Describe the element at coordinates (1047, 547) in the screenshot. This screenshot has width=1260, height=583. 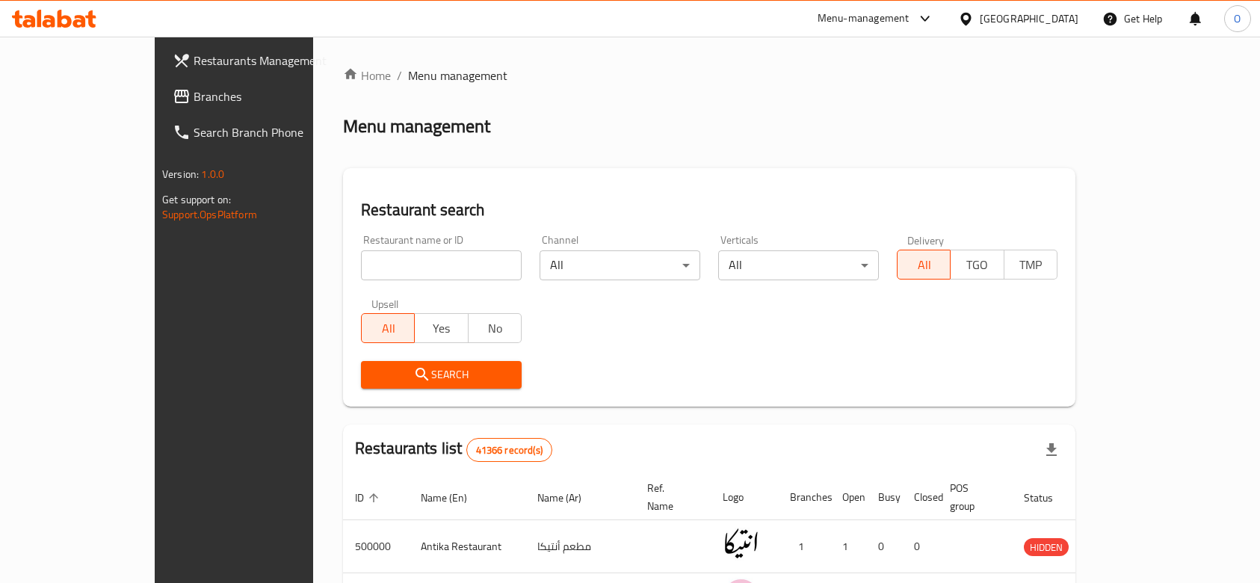
I see `div: HIDDEN` at that location.